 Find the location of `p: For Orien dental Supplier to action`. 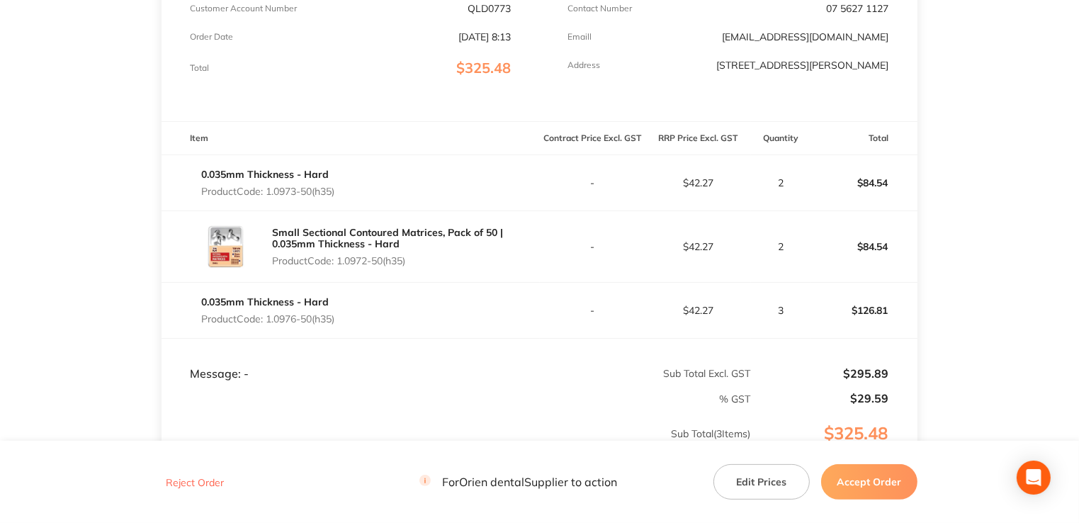

p: For Orien dental Supplier to action is located at coordinates (518, 482).